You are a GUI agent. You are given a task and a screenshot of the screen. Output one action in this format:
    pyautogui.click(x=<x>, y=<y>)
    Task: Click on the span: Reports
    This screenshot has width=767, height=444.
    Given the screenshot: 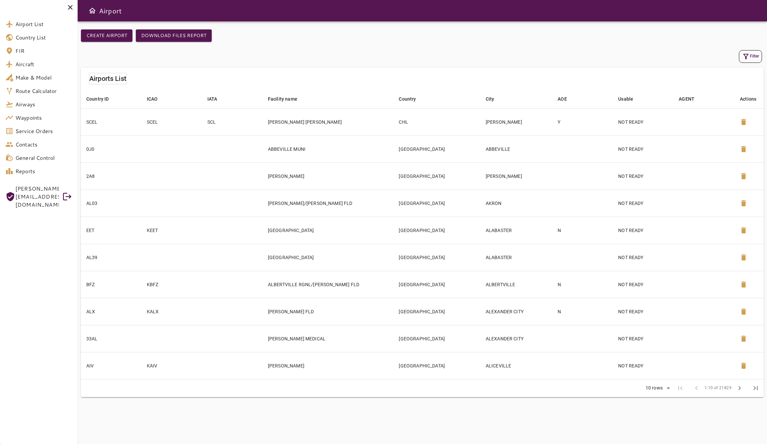 What is the action you would take?
    pyautogui.click(x=44, y=171)
    